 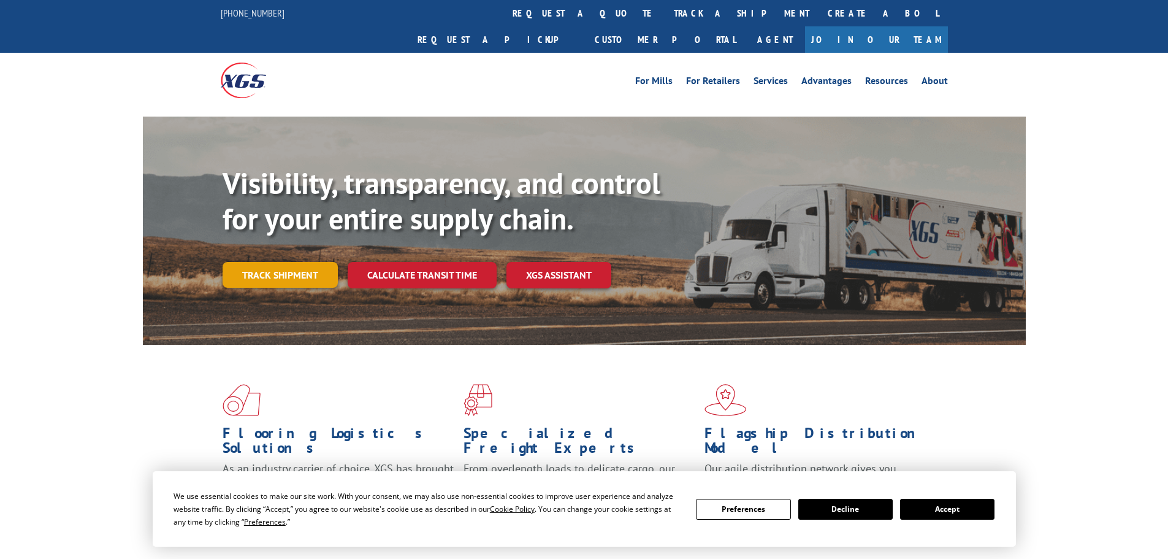 What do you see at coordinates (580, 488) in the screenshot?
I see `p: From overlength loads to delicate cargo, our experienced staff knows the best way to move your fr...` at bounding box center [580, 488].